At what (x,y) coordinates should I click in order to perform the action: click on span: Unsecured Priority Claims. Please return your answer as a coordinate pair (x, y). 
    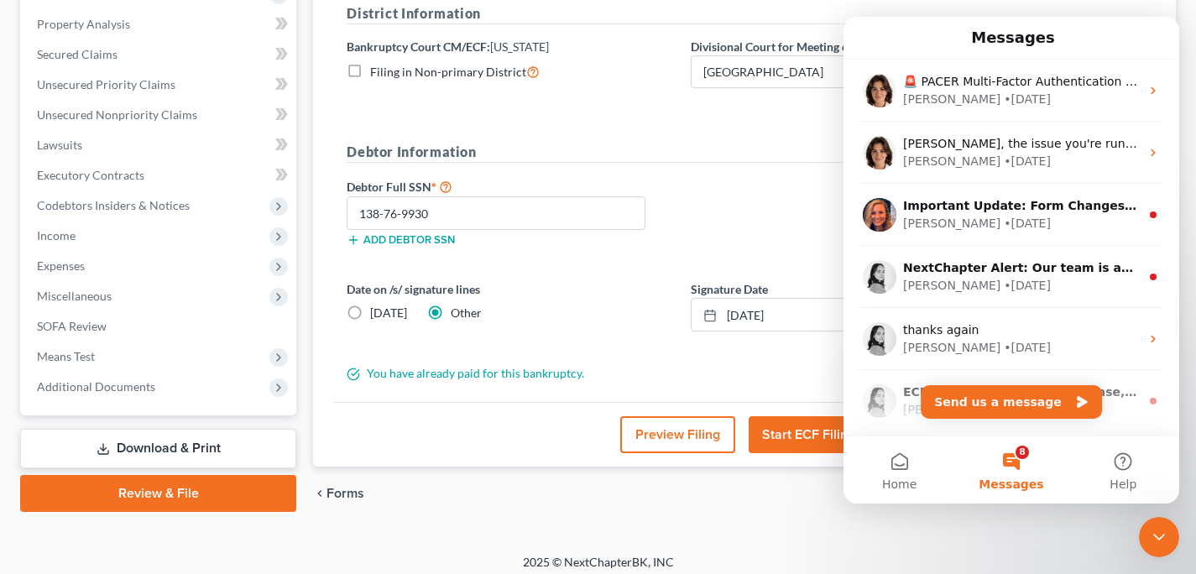
    Looking at the image, I should click on (106, 84).